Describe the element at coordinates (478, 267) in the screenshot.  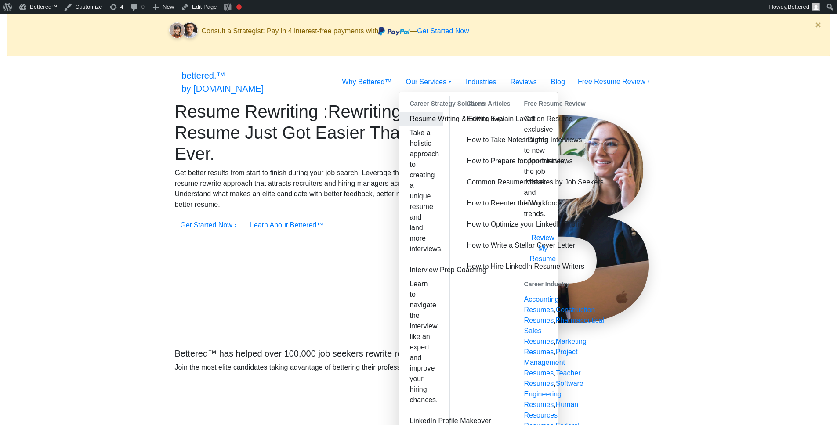
I see `p: How to Hire LinkedIn Resume Writers` at that location.